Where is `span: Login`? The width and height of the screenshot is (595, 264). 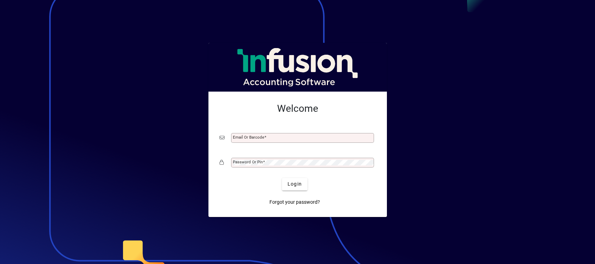 span: Login is located at coordinates (294, 184).